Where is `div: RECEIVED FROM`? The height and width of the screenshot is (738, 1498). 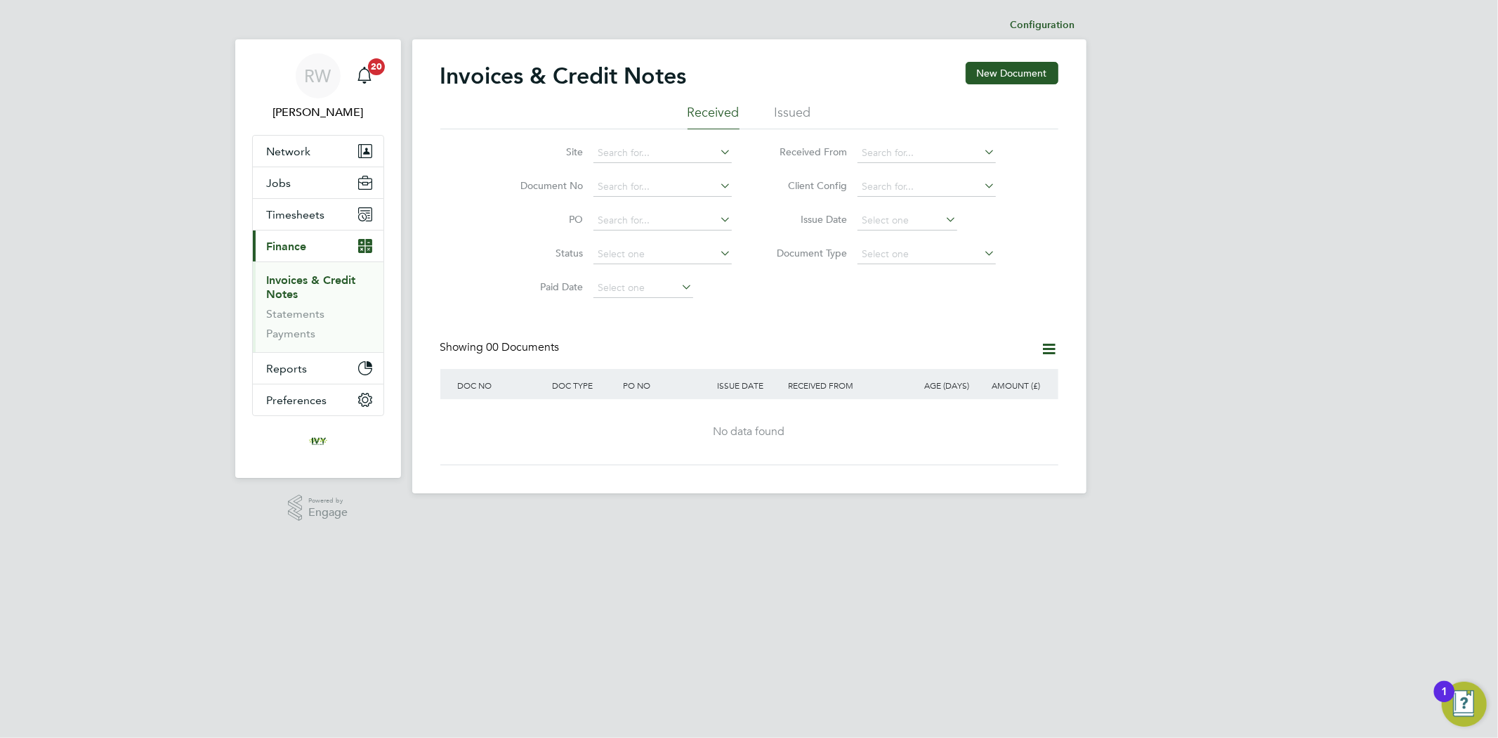 div: RECEIVED FROM is located at coordinates (844, 385).